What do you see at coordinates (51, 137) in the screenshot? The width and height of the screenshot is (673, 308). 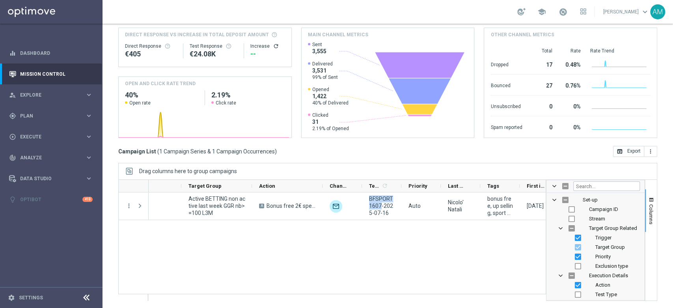 I see `div: play_circle_outline Execute keyboard_arrow_right` at bounding box center [51, 137].